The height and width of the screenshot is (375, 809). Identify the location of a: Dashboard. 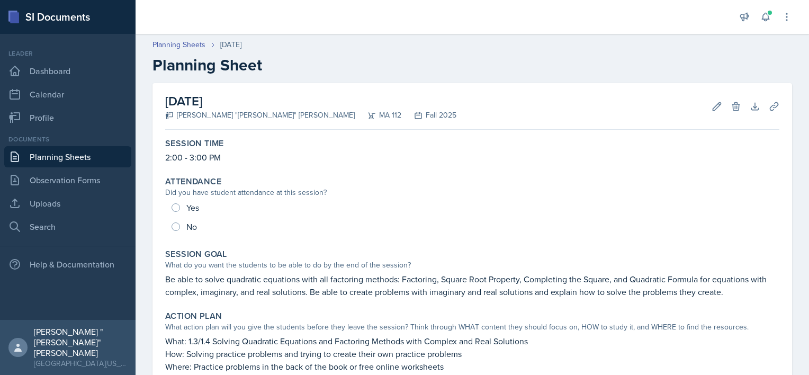
(68, 71).